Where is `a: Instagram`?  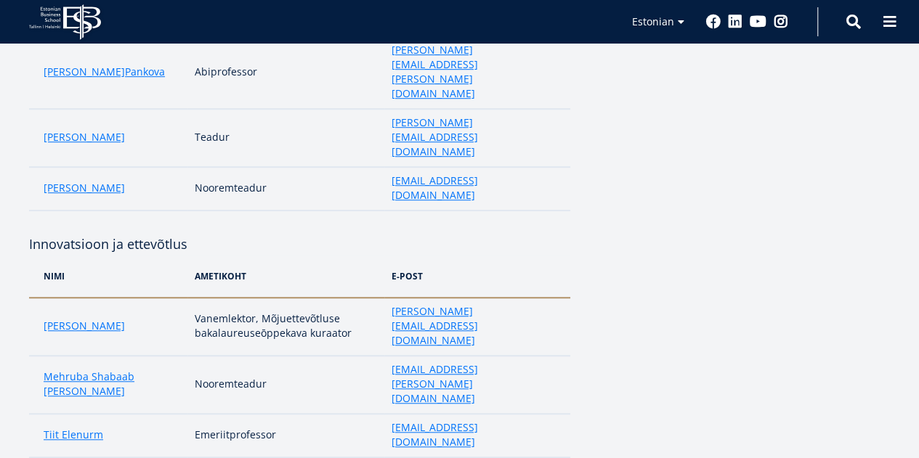 a: Instagram is located at coordinates (781, 22).